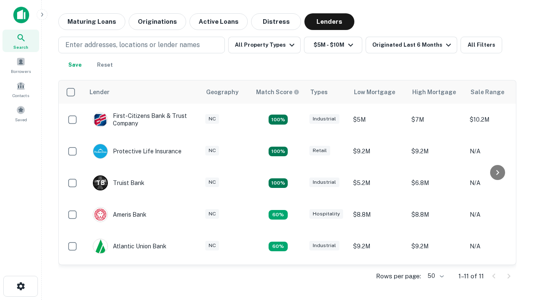  What do you see at coordinates (21, 71) in the screenshot?
I see `span: Borrowers` at bounding box center [21, 71].